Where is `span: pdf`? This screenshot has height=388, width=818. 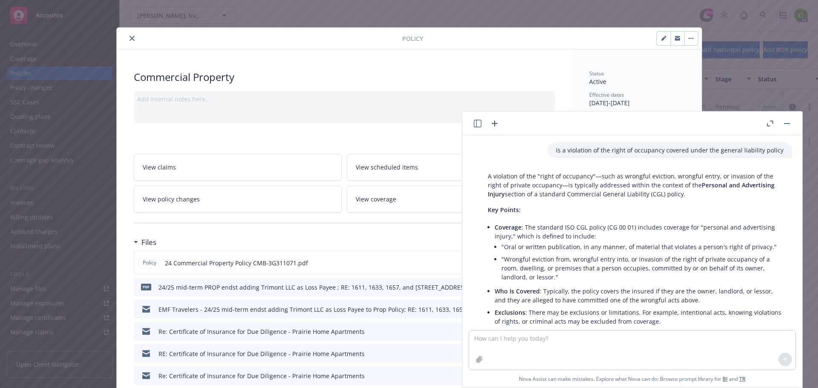
span: pdf is located at coordinates (146, 287).